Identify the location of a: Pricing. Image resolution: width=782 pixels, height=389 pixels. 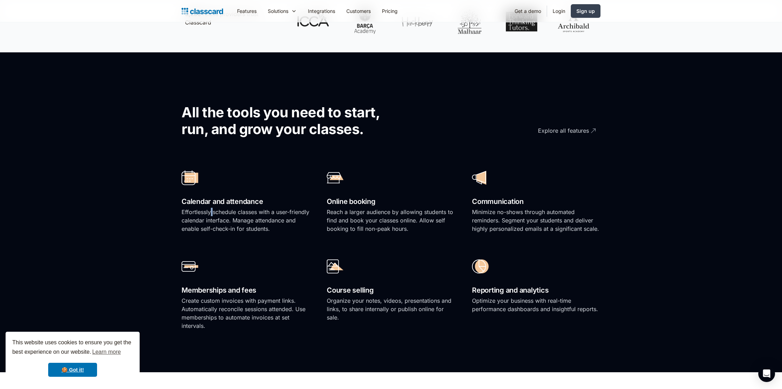
(389, 11).